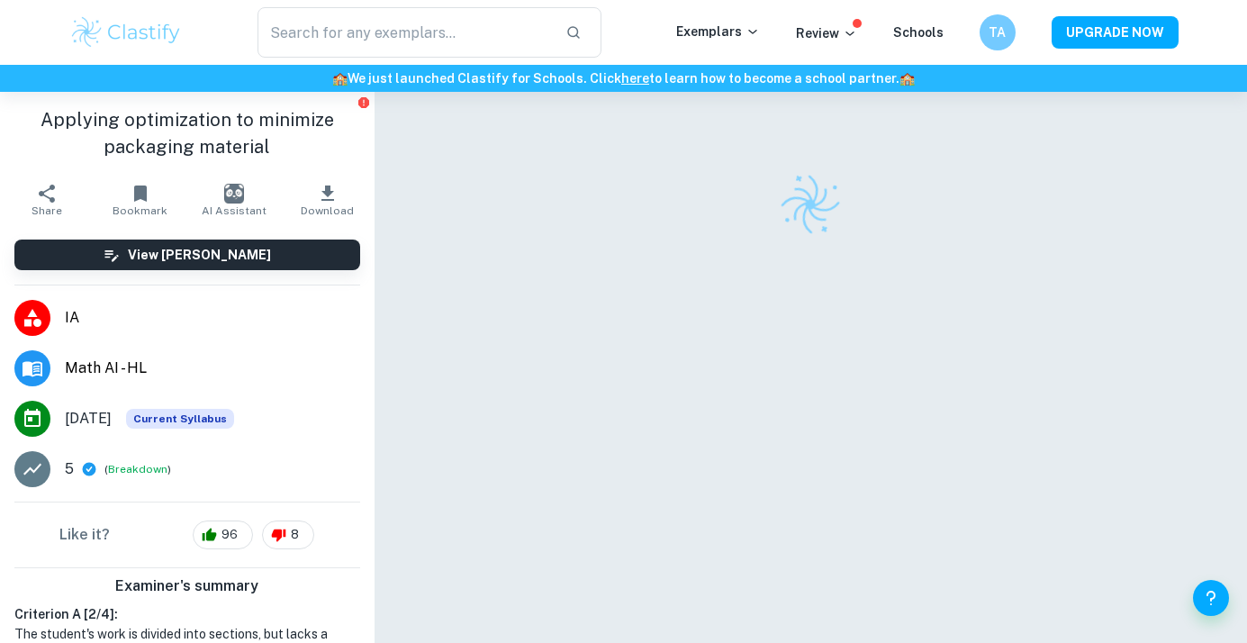  What do you see at coordinates (623, 78) in the screenshot?
I see `h6: We just launched Clastify for Schools. Click to learn how to become a school partner.` at bounding box center [623, 78].